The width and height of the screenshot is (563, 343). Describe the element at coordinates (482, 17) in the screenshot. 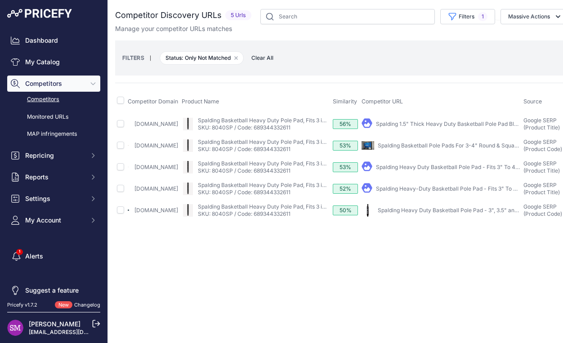

I see `span: 1` at that location.